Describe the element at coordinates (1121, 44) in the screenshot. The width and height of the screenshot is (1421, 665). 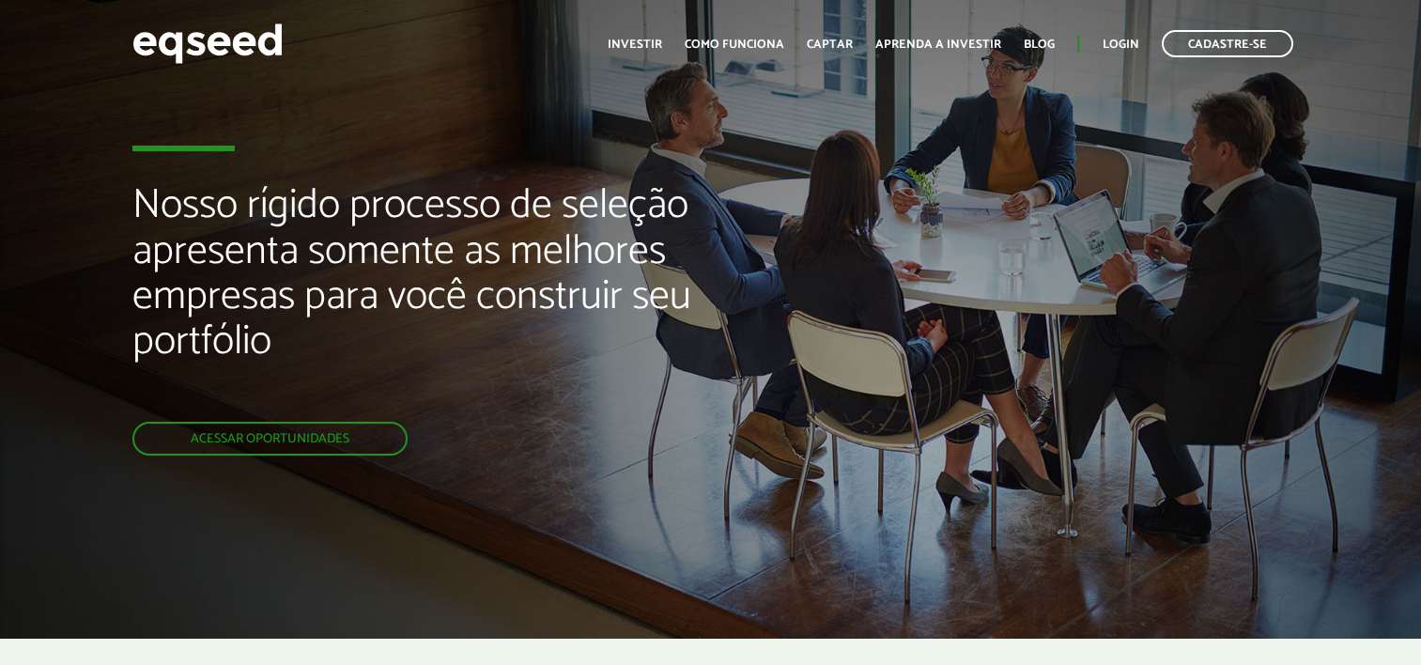
I see `a: Login` at that location.